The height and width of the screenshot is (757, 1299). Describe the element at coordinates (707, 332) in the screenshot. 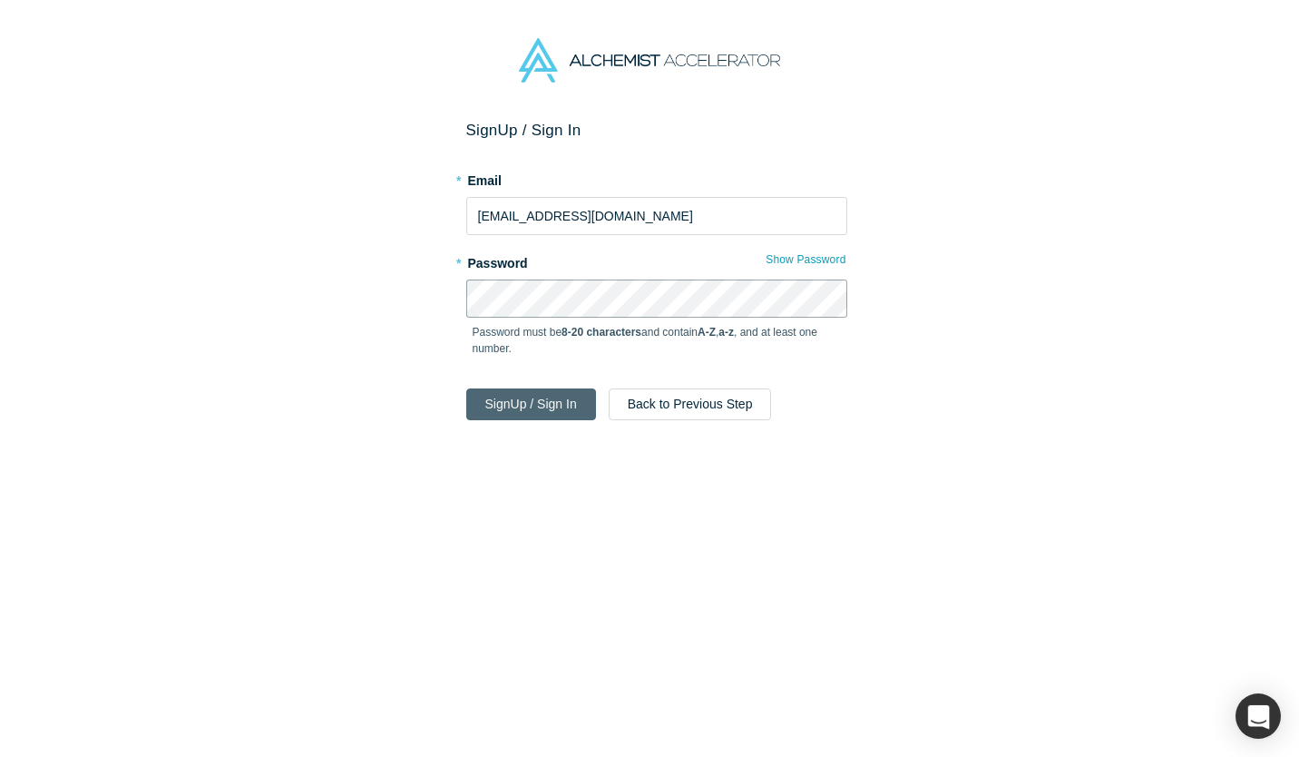

I see `strong: A-Z` at that location.